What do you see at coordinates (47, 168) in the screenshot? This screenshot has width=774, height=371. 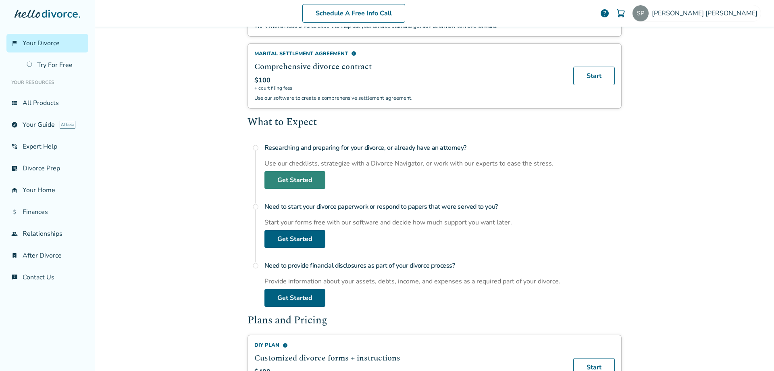 I see `a: list_alt_checkDivorce Prep` at bounding box center [47, 168].